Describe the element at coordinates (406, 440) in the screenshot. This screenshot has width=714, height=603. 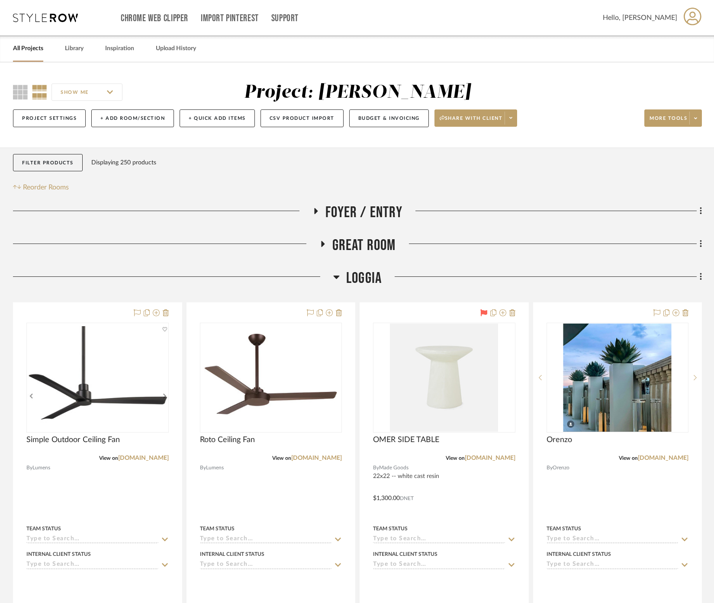
I see `span: OMER SIDE TABLE` at that location.